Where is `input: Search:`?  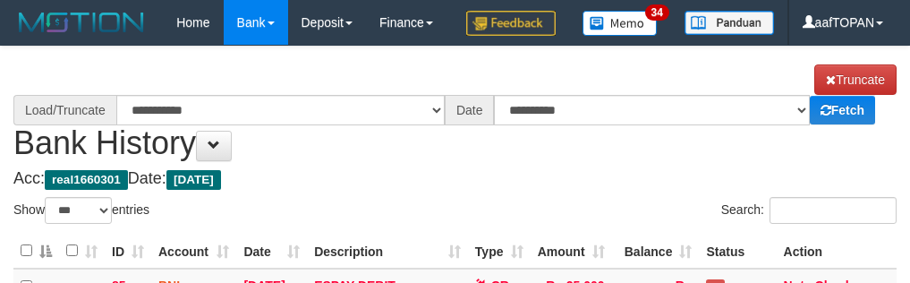 input: Search: is located at coordinates (833, 210).